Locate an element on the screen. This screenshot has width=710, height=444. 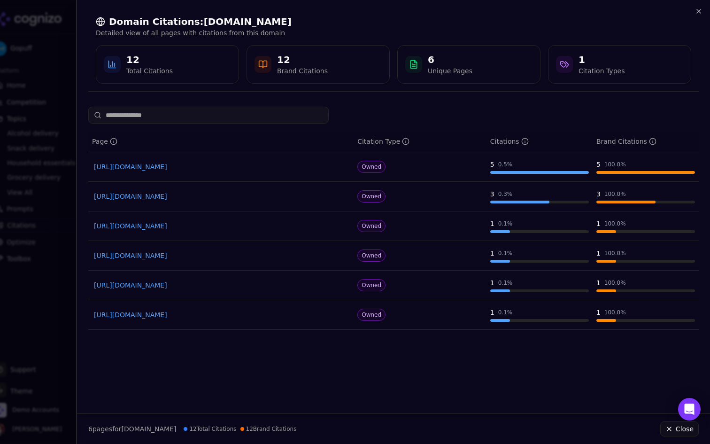
div: Total Citations is located at coordinates (149, 71).